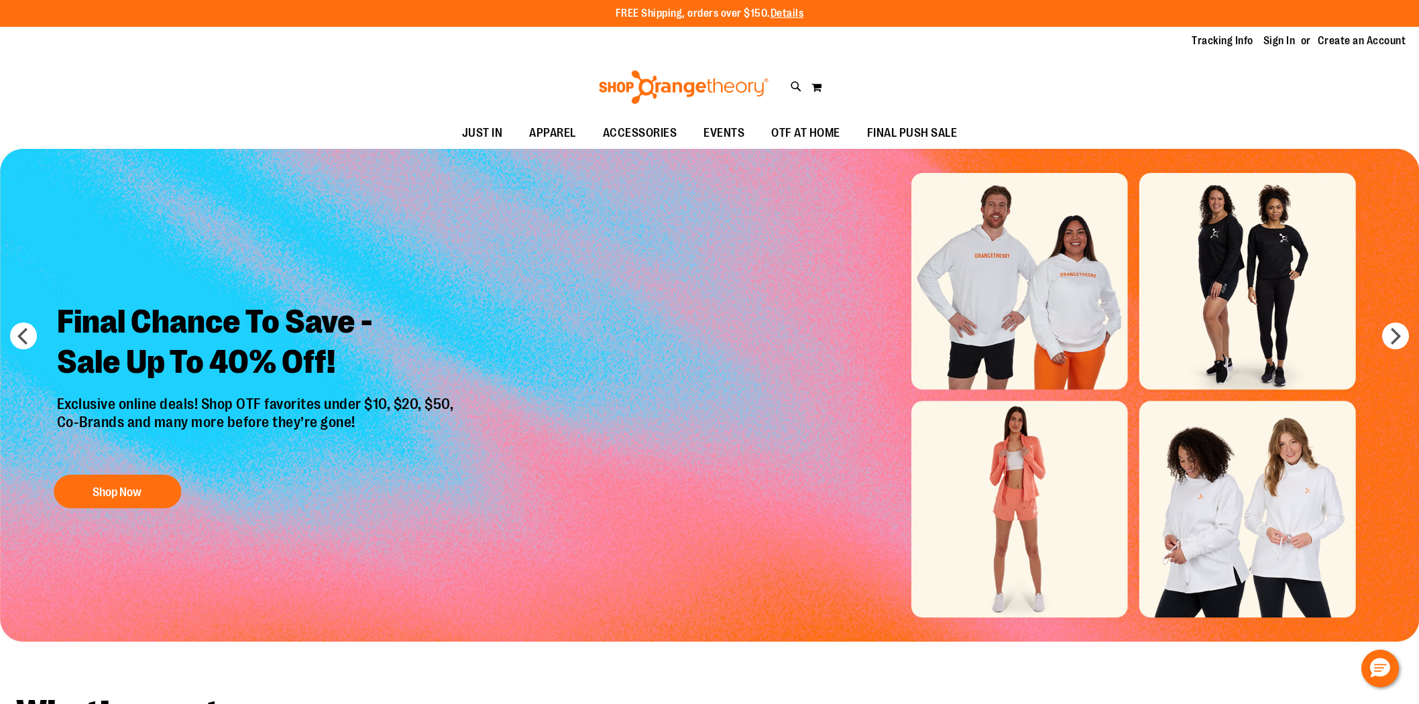 This screenshot has width=1419, height=704. Describe the element at coordinates (912, 133) in the screenshot. I see `a: FINAL PUSH SALE` at that location.